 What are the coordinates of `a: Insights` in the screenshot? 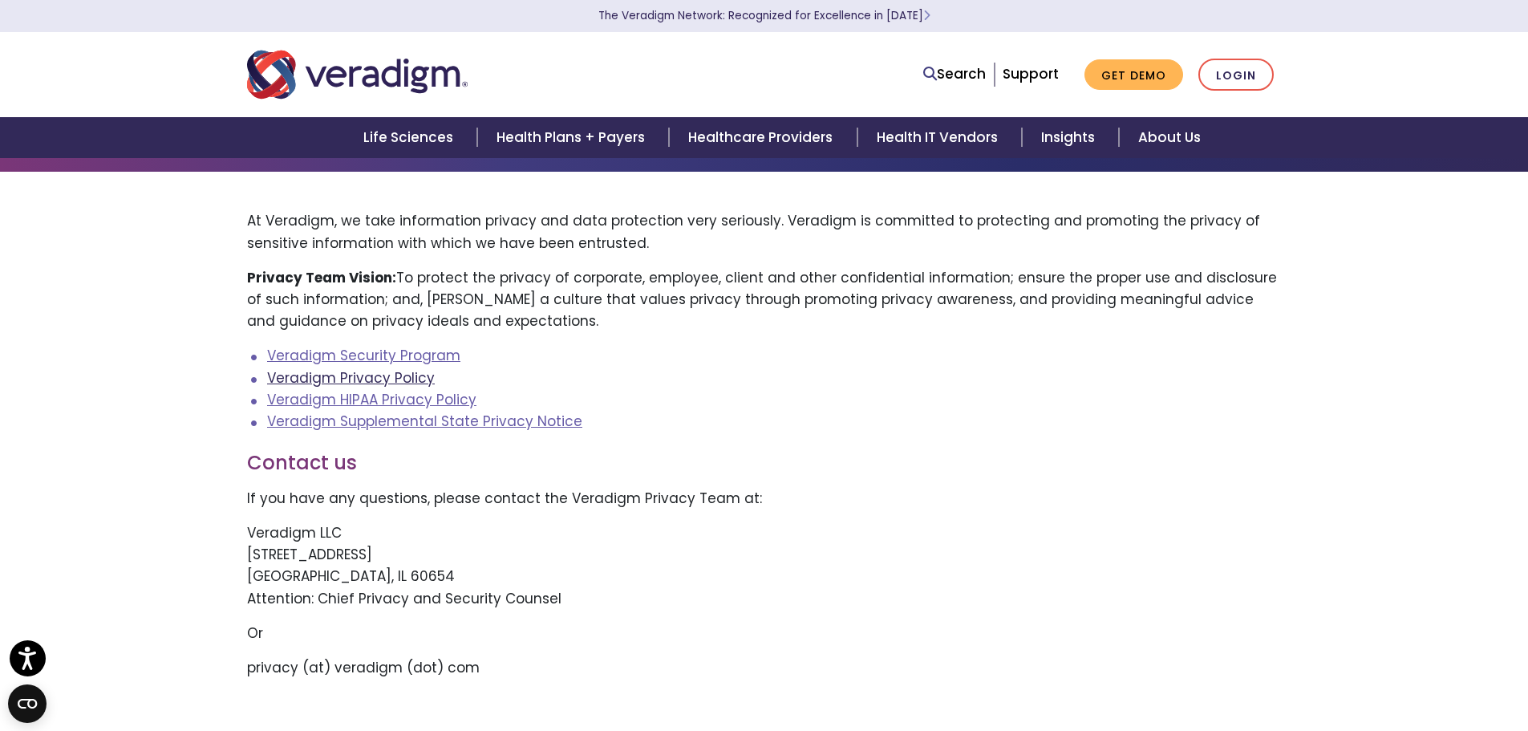 It's located at (1070, 137).